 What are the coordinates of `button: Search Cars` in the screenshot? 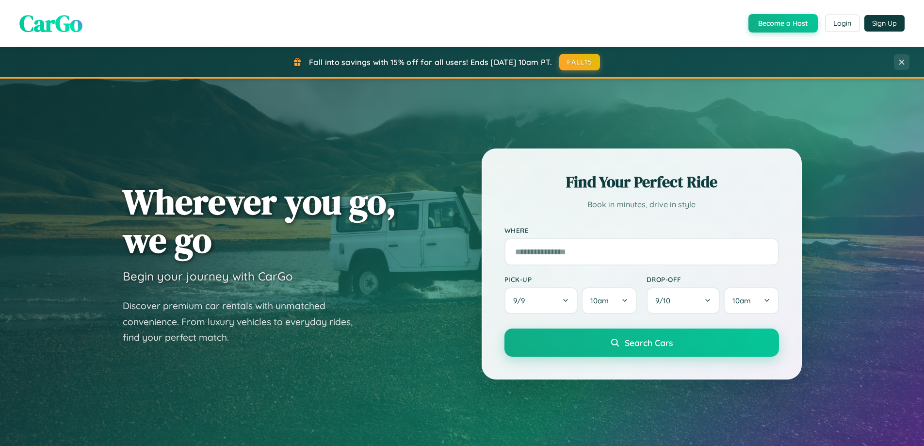 It's located at (642, 342).